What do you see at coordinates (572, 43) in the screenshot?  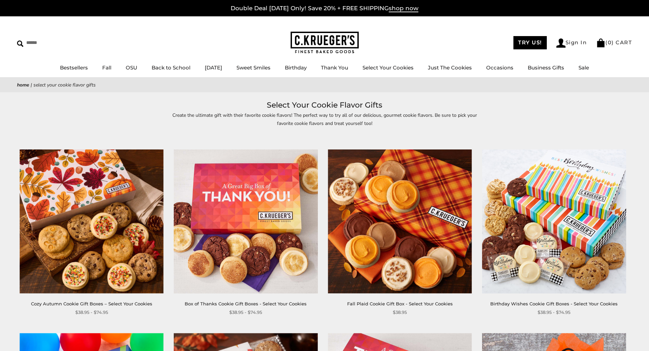 I see `a: Sign In` at bounding box center [572, 43].